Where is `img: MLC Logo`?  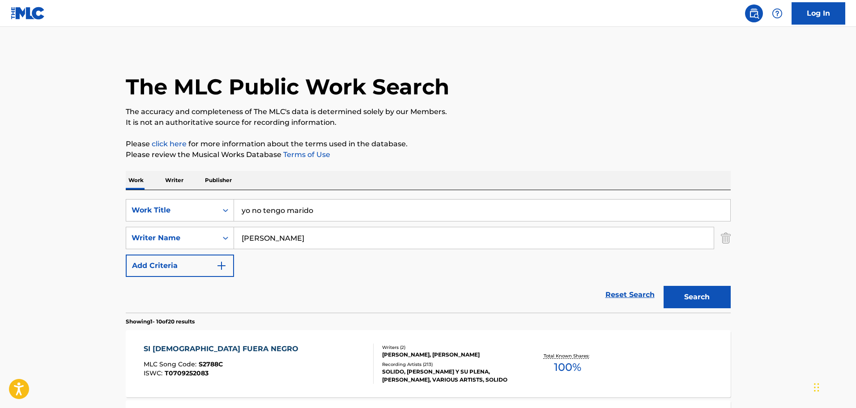
img: MLC Logo is located at coordinates (28, 13).